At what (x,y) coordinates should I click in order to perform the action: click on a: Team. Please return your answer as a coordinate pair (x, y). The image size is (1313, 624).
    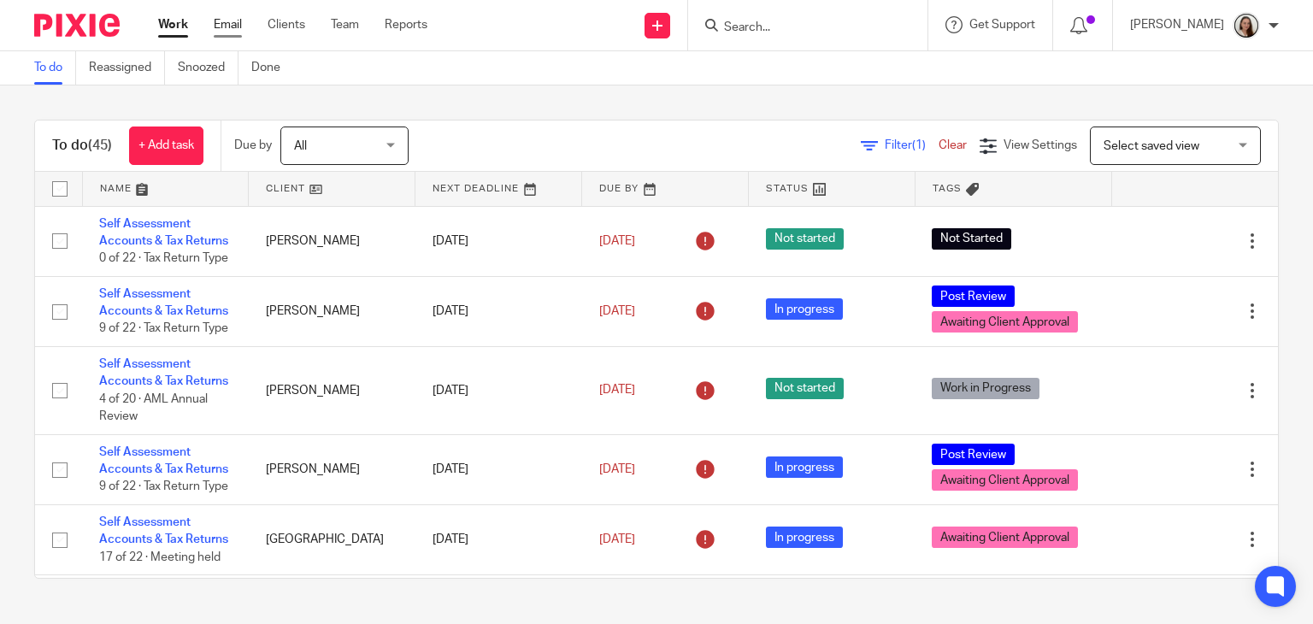
    Looking at the image, I should click on (345, 25).